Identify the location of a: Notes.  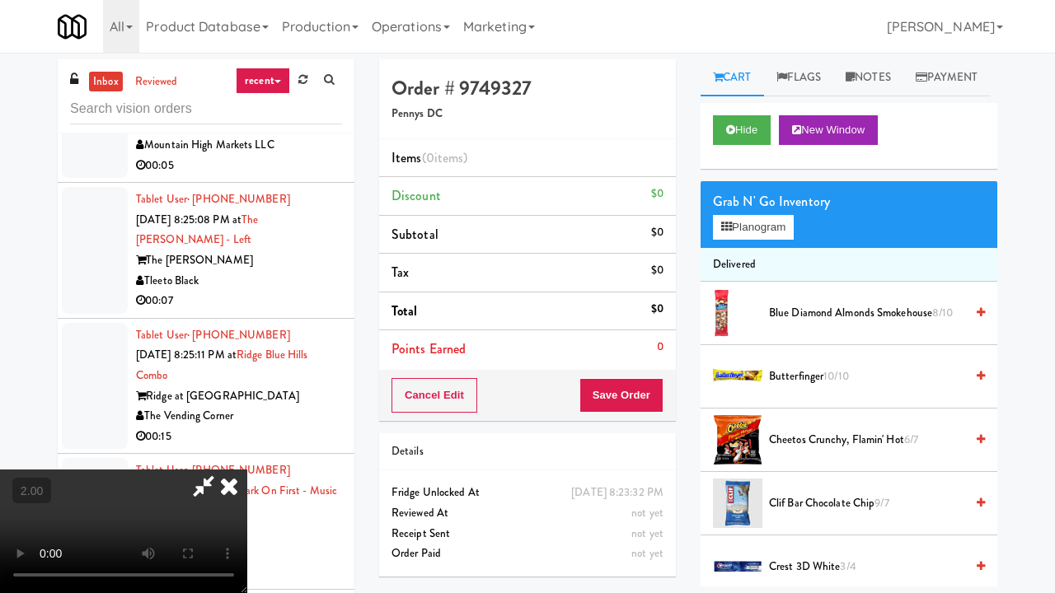
(868, 77).